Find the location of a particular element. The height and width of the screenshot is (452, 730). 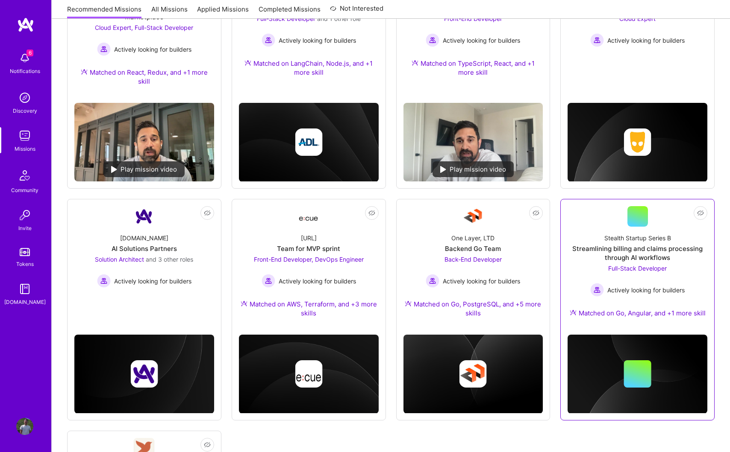

a: User Avatar is located at coordinates (25, 427).